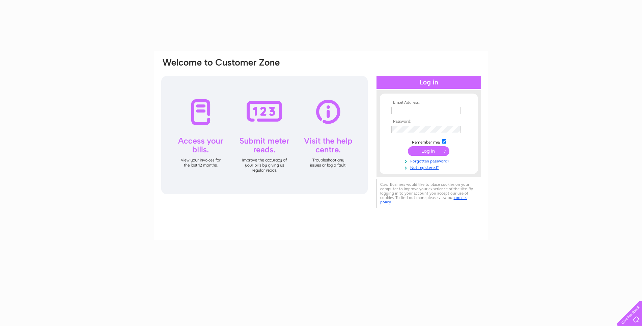 This screenshot has width=642, height=326. Describe the element at coordinates (429, 122) in the screenshot. I see `th: Password:` at that location.